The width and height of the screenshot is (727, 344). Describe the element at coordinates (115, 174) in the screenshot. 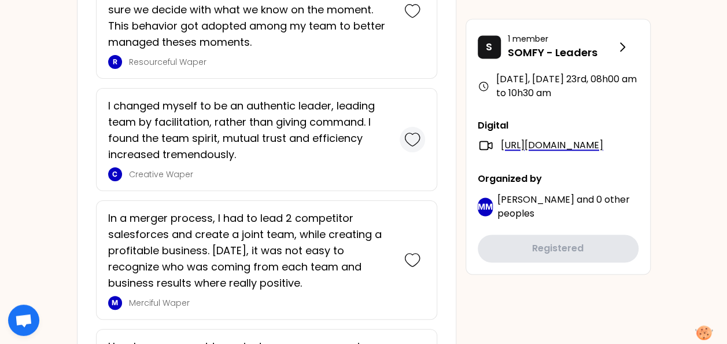

I see `p: C` at that location.